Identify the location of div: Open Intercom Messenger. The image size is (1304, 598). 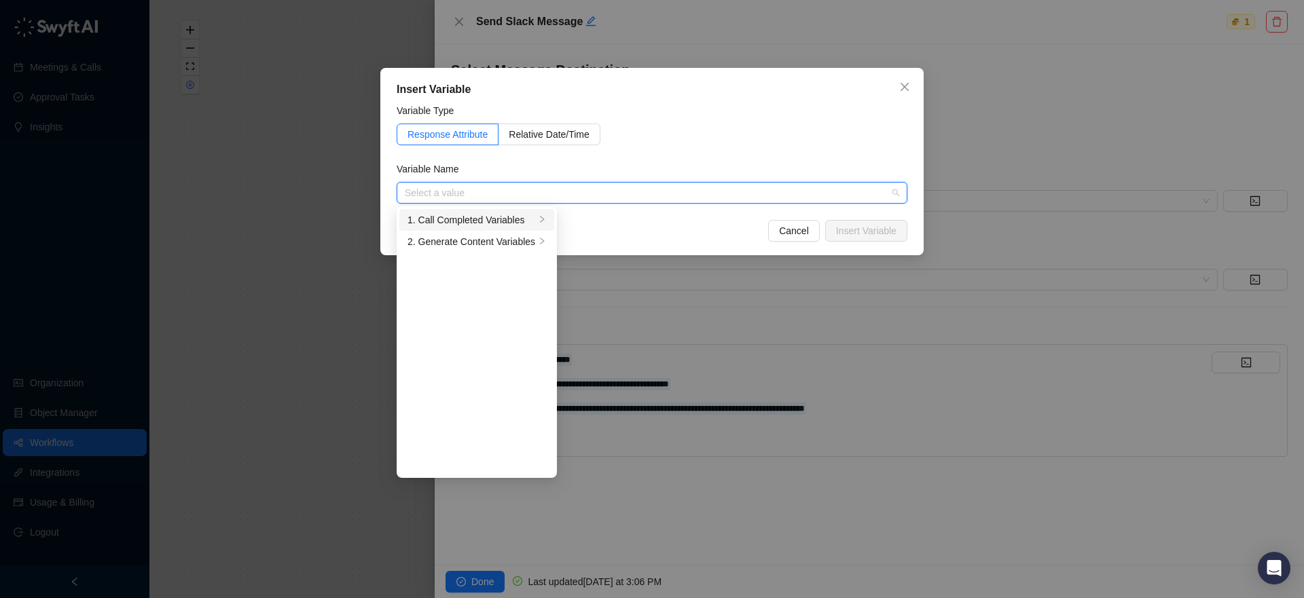
(1274, 569).